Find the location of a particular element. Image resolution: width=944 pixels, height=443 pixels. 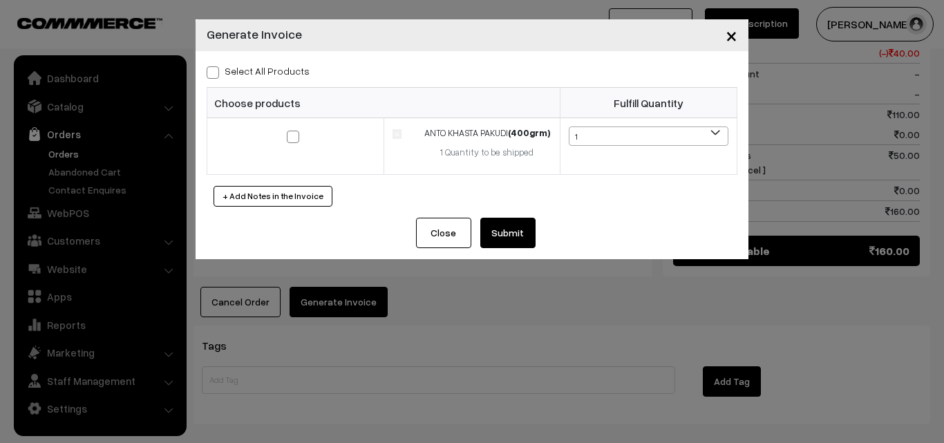

label: Select all Products is located at coordinates (258, 70).